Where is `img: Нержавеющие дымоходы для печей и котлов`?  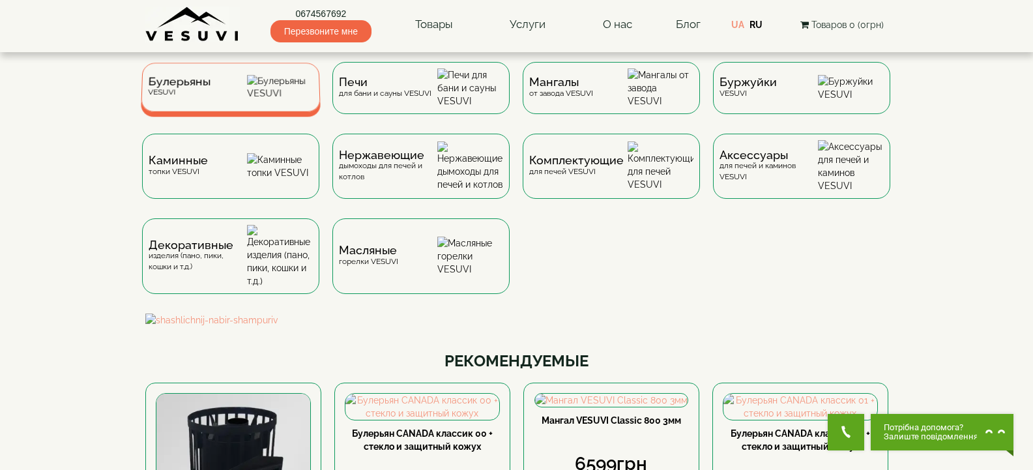
img: Нержавеющие дымоходы для печей и котлов is located at coordinates (470, 166).